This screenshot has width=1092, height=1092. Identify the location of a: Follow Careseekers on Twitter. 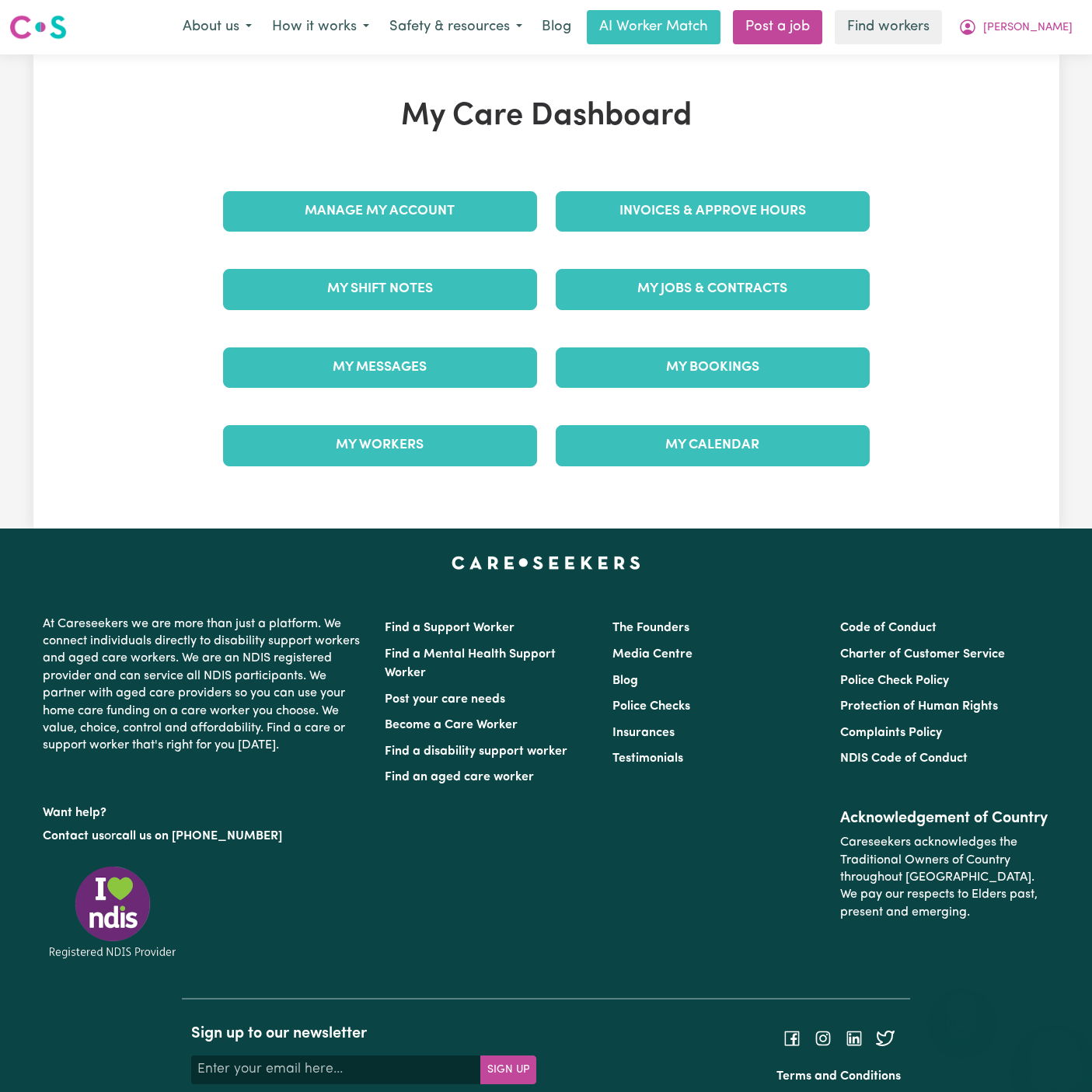
(885, 1037).